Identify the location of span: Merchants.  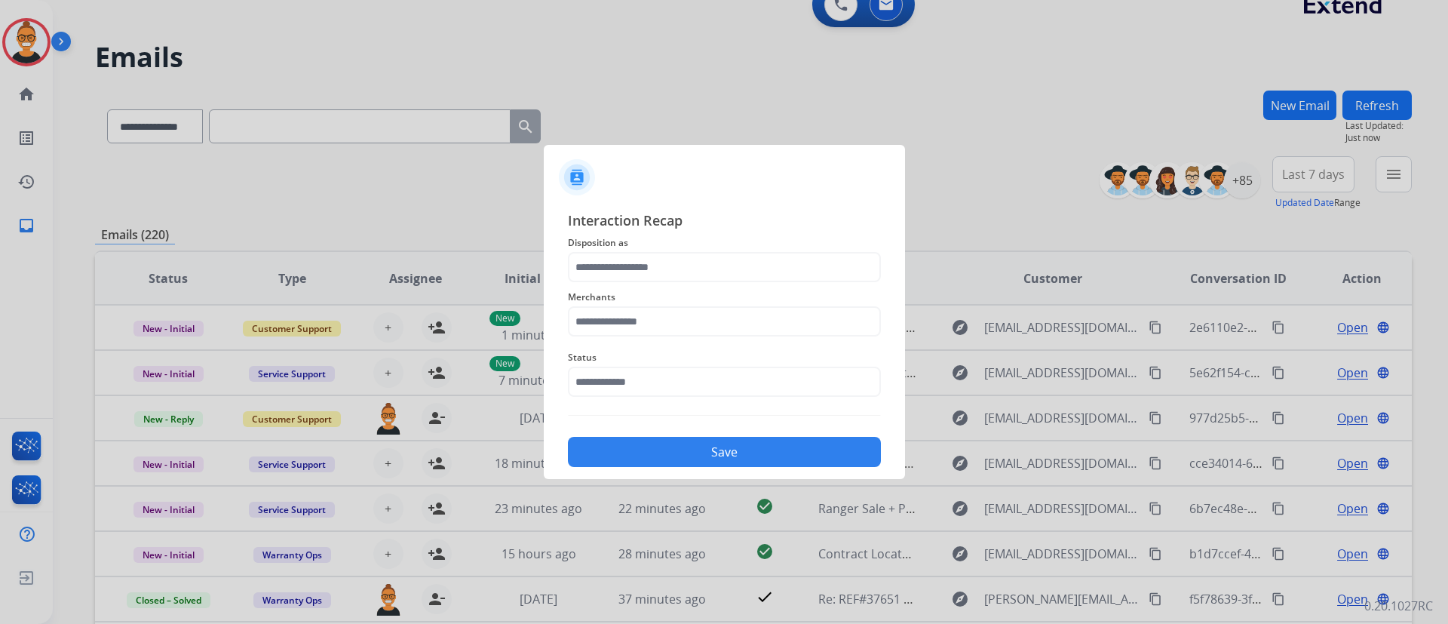
(724, 297).